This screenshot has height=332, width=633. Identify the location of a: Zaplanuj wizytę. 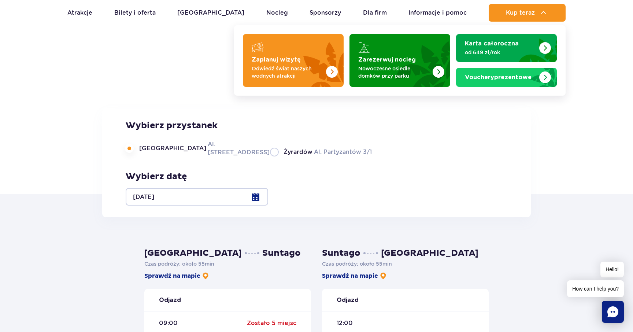
(293, 60).